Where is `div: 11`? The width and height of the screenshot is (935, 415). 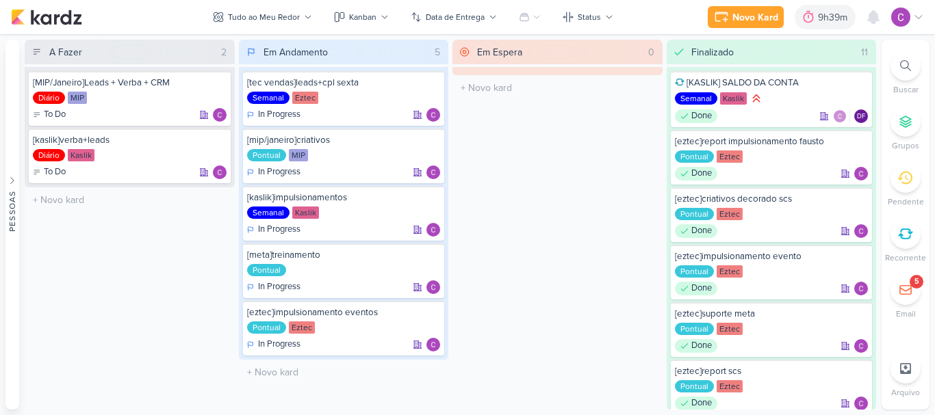 div: 11 is located at coordinates (865, 52).